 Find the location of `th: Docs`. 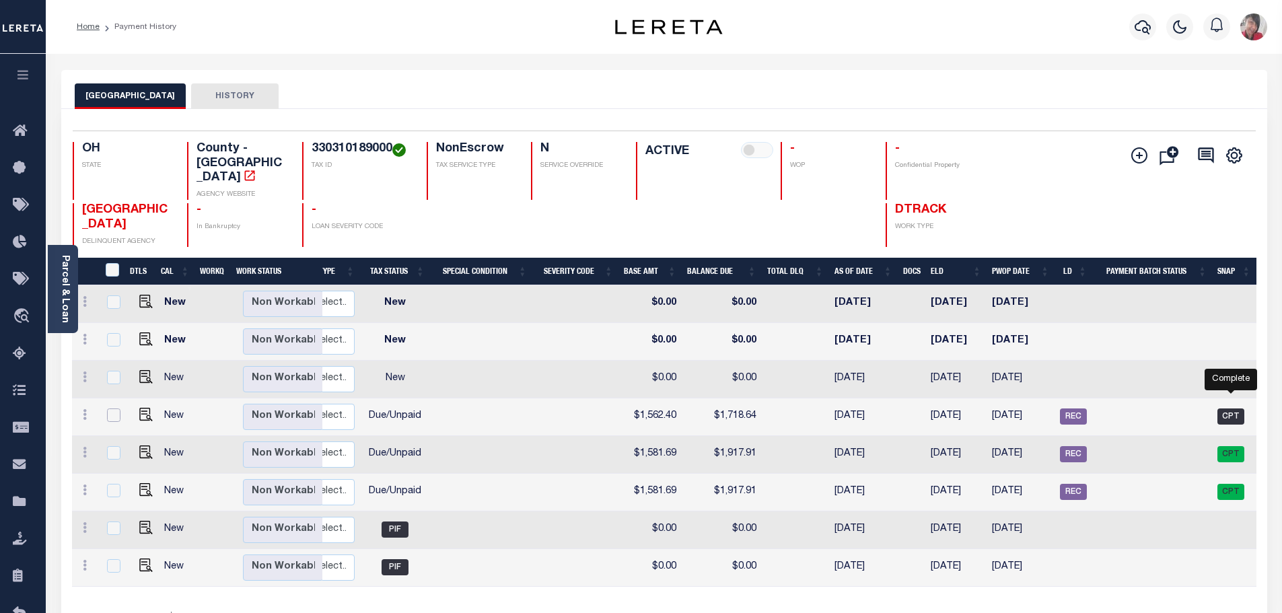

th: Docs is located at coordinates (911, 271).